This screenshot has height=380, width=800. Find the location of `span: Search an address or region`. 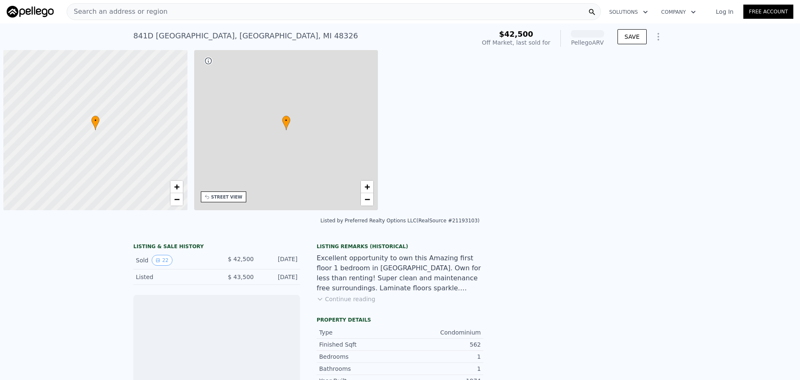

span: Search an address or region is located at coordinates (117, 12).